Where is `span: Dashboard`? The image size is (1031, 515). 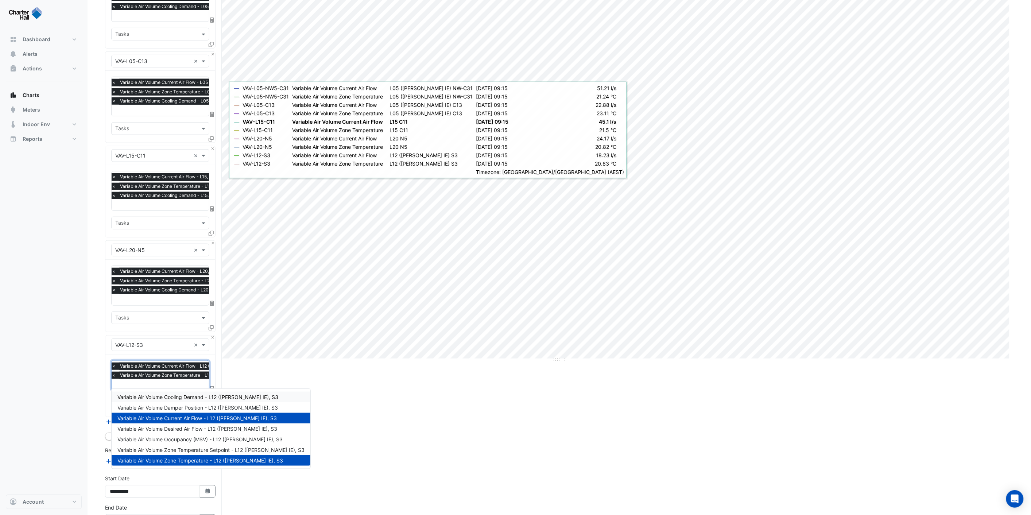 span: Dashboard is located at coordinates (36, 39).